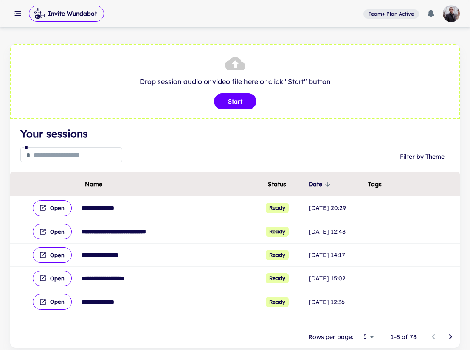 This screenshot has width=470, height=350. What do you see at coordinates (450, 337) in the screenshot?
I see `button: Go to next page` at bounding box center [450, 337].